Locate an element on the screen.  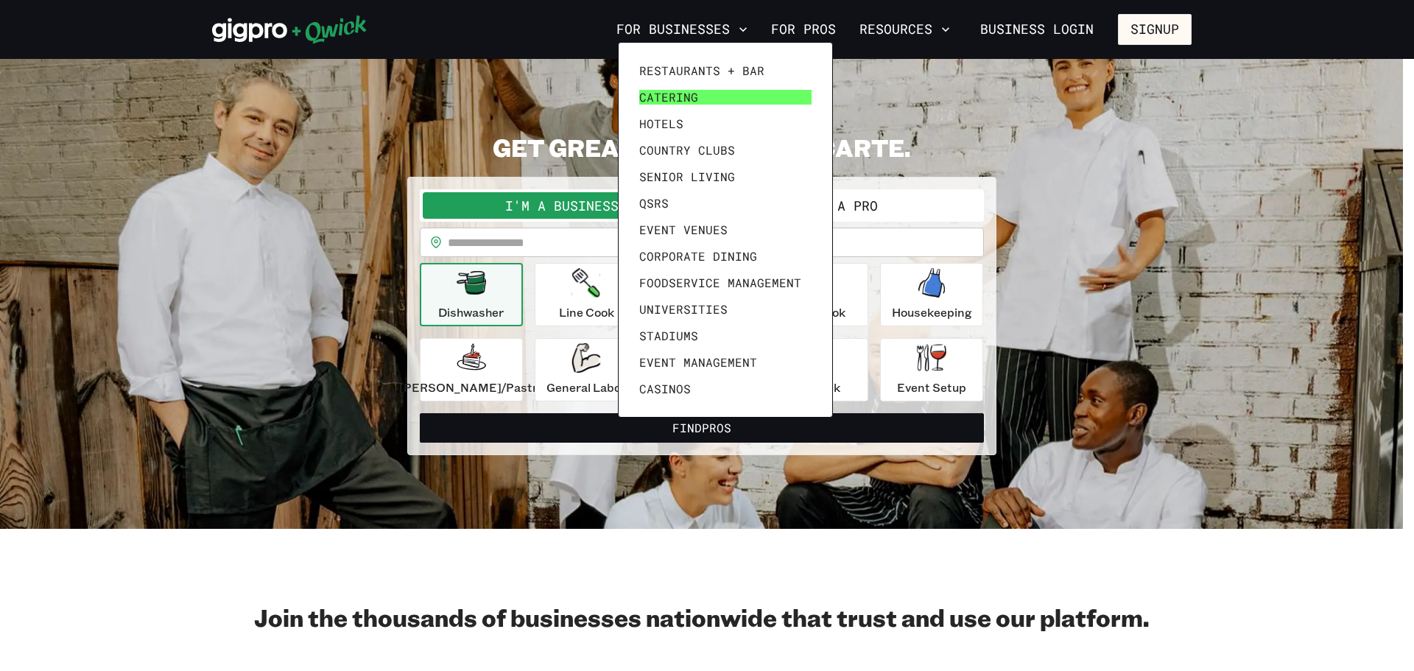
span: Event Venues is located at coordinates (683, 230).